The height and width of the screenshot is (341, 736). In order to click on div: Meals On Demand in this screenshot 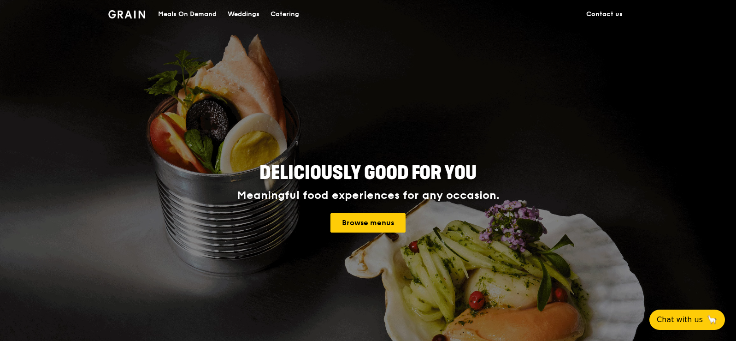, I will do `click(187, 14)`.